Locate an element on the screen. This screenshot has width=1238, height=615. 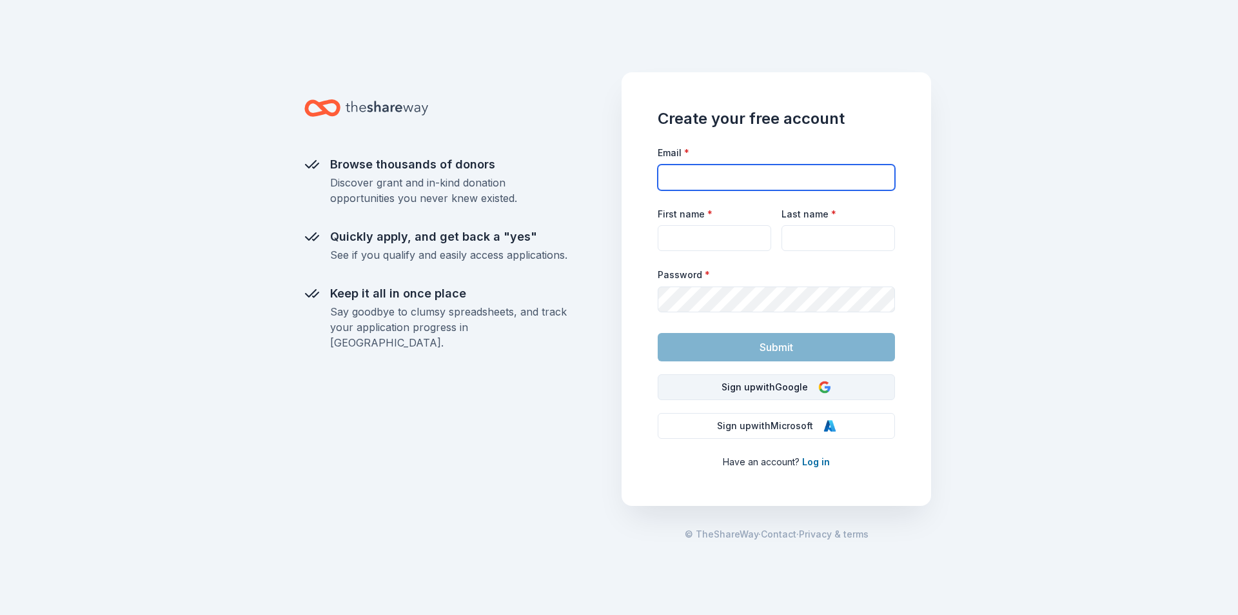
label: Last name is located at coordinates (809, 214).